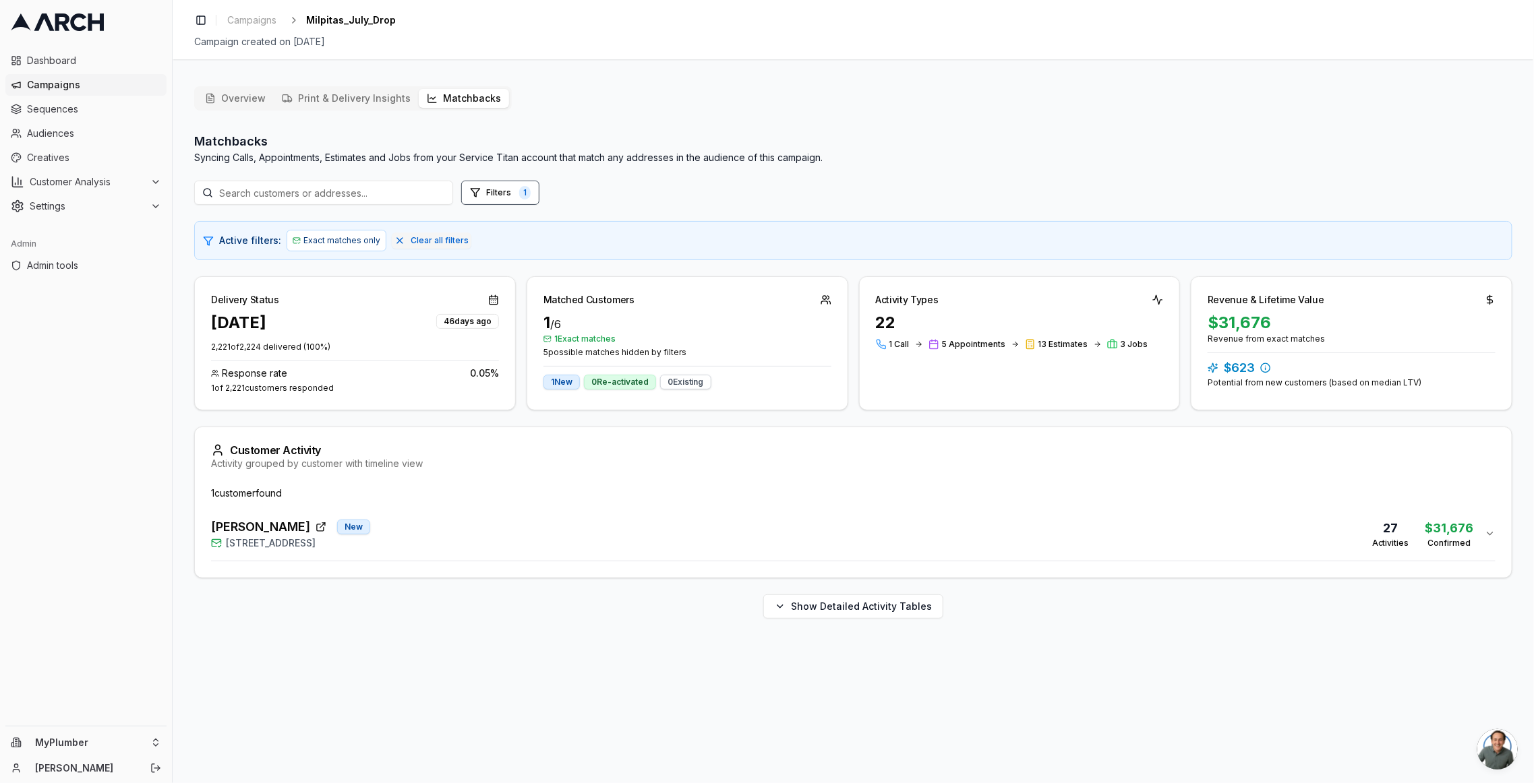  Describe the element at coordinates (235, 98) in the screenshot. I see `button: Overview` at that location.